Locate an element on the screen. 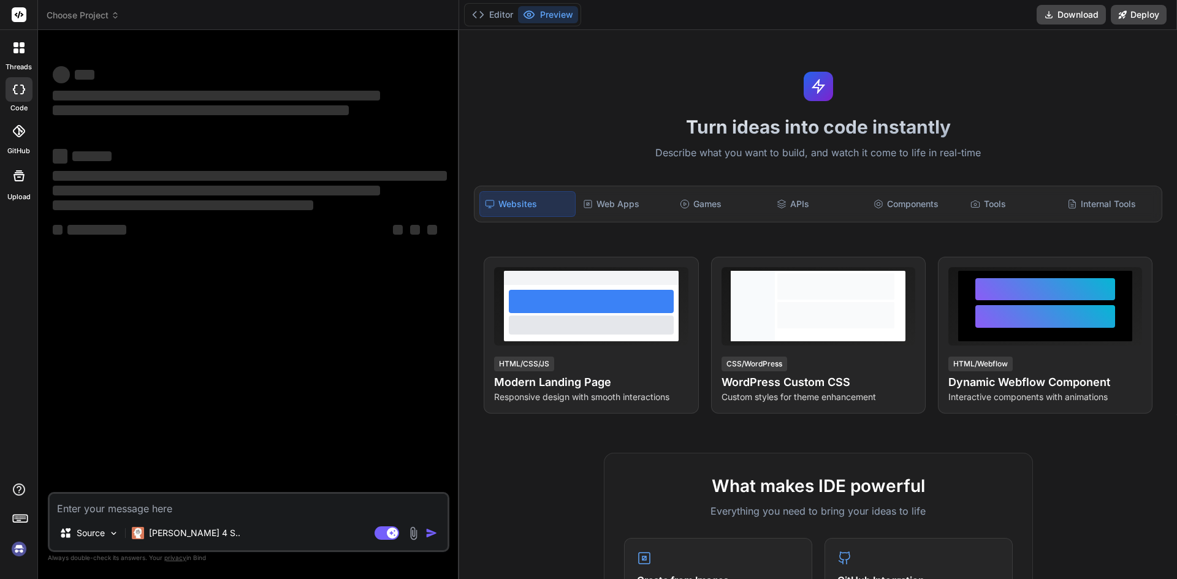 The height and width of the screenshot is (579, 1177). div: APIs is located at coordinates (819, 204).